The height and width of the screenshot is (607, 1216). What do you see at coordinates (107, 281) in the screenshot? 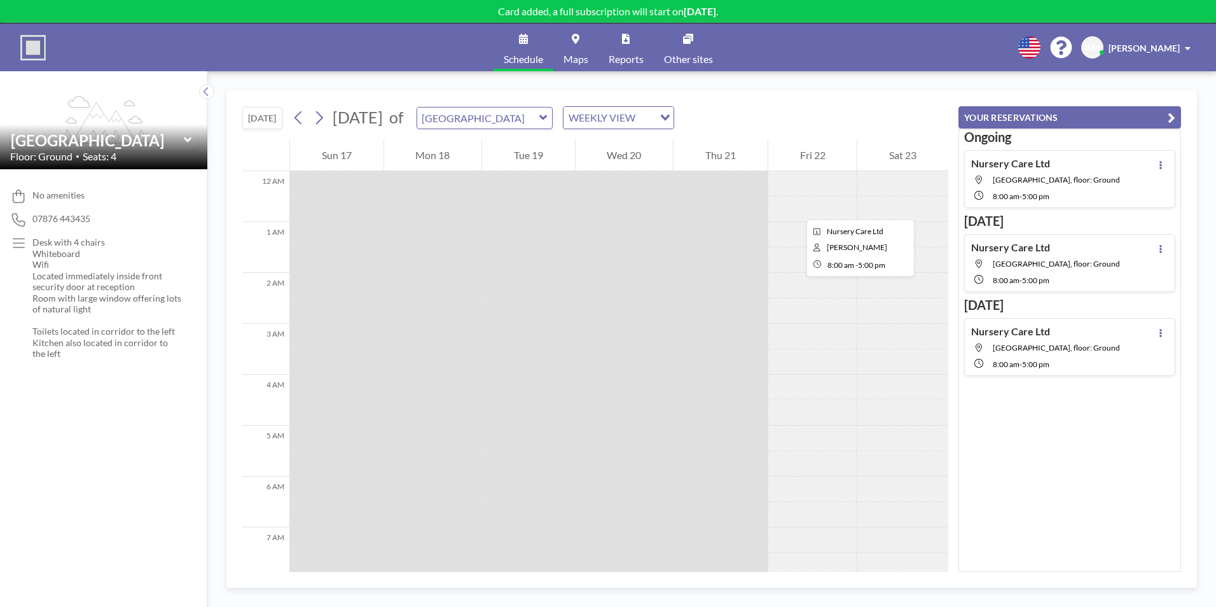
I see `p: Located immediately inside front security door at reception` at bounding box center [107, 281].